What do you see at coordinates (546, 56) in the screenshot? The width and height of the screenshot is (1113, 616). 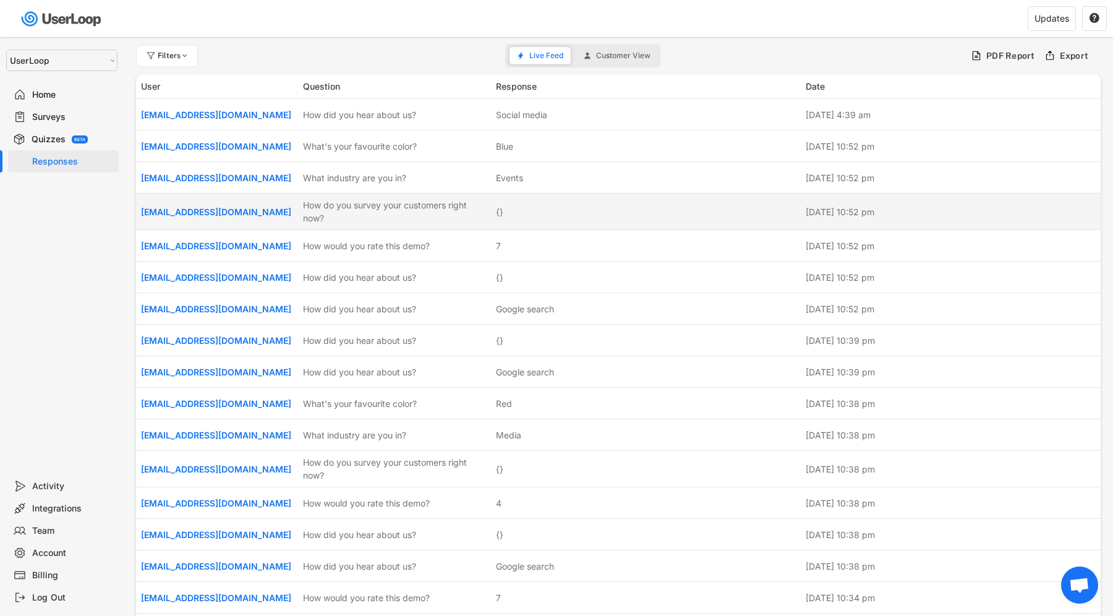 I see `span: Live Feed` at bounding box center [546, 56].